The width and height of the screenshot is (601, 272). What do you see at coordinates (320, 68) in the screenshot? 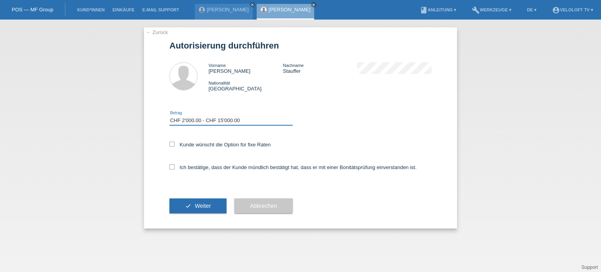
I see `div: Stauffer` at bounding box center [320, 68].